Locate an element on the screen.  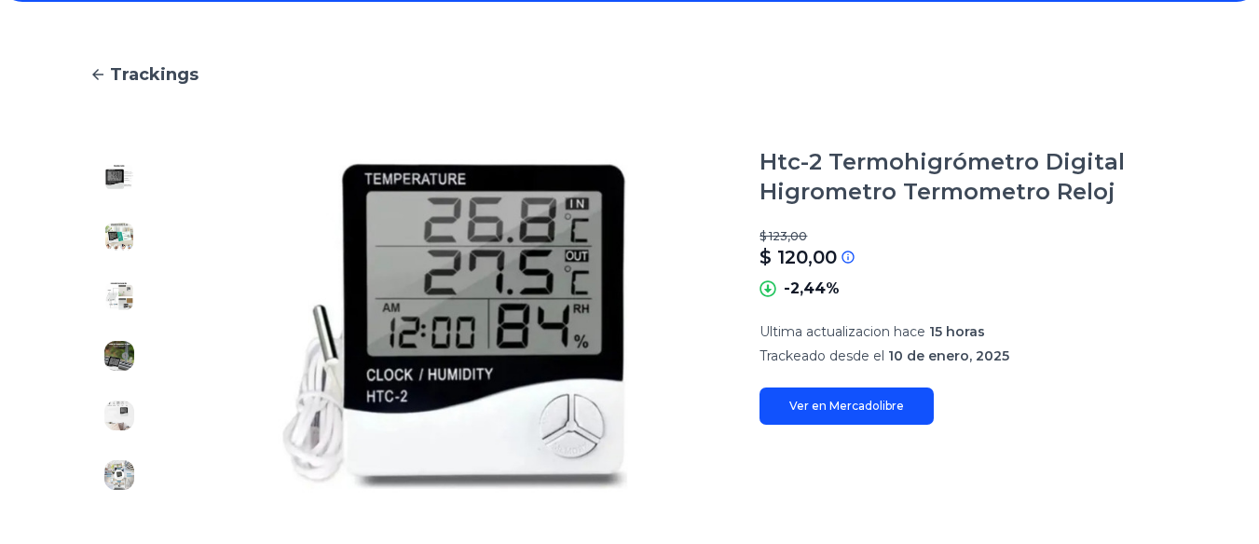
span: 10 de enero, 2025 is located at coordinates (949, 356).